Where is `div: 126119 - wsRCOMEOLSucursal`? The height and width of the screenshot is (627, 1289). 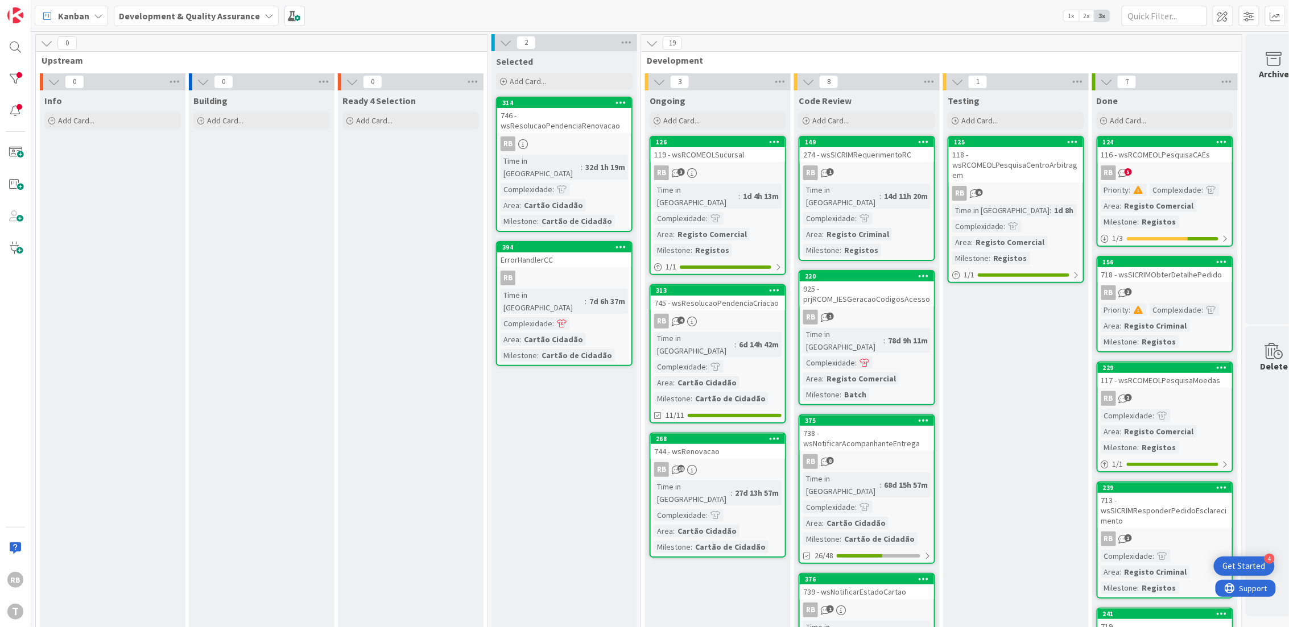 div: 126119 - wsRCOMEOLSucursal is located at coordinates (718, 150).